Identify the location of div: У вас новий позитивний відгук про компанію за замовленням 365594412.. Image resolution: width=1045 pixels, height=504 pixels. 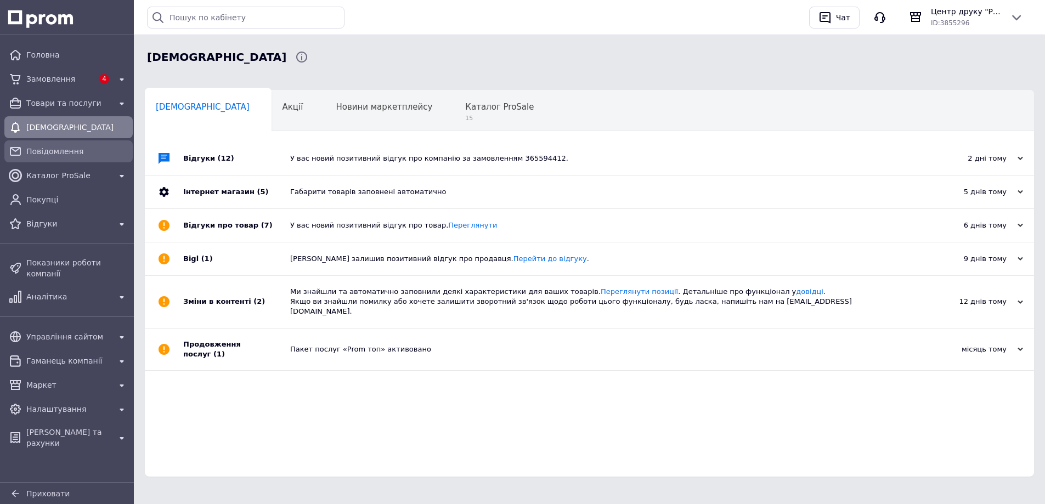
(602, 158).